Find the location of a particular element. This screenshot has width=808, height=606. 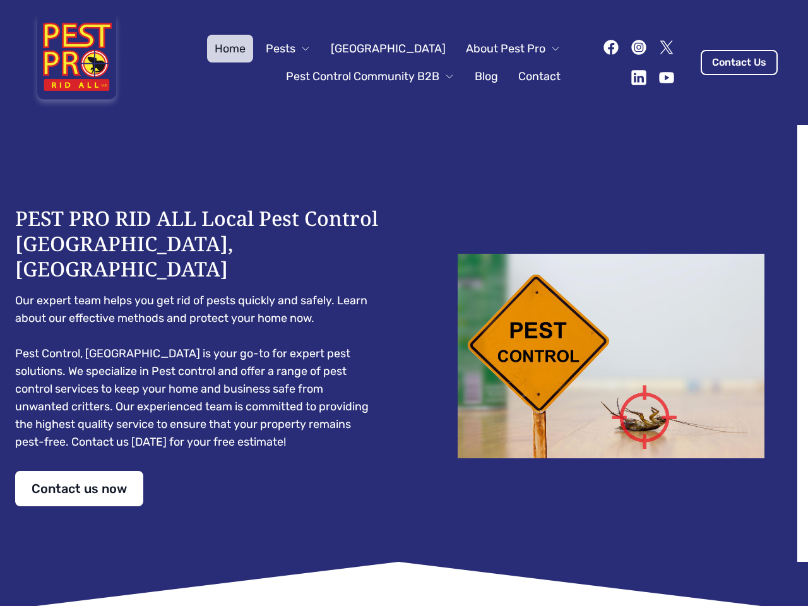

a: Home is located at coordinates (230, 49).